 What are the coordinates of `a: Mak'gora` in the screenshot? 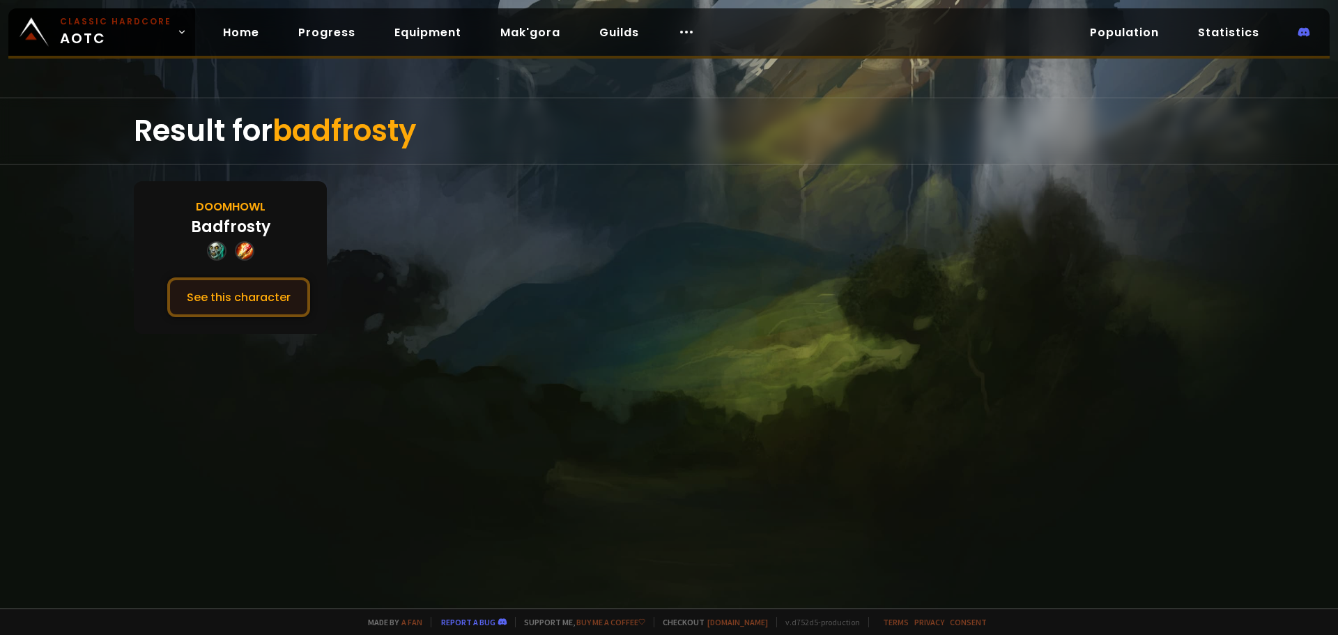 It's located at (530, 32).